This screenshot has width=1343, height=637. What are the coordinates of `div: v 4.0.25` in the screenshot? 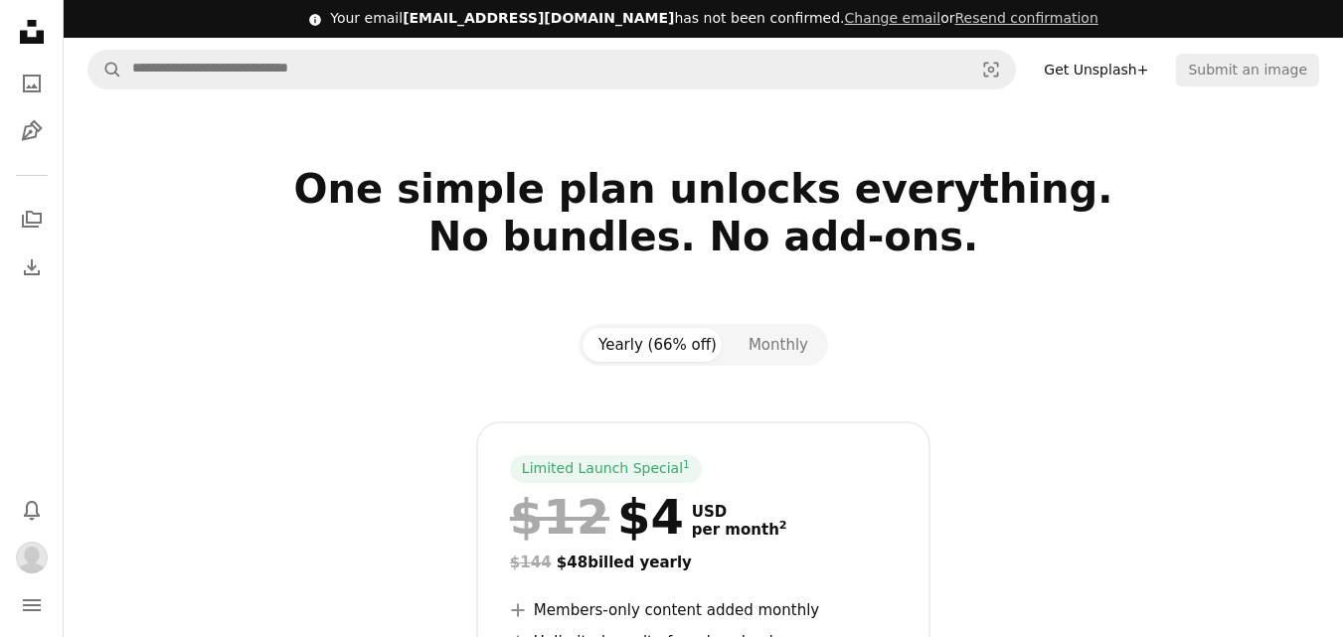 It's located at (77, 40).